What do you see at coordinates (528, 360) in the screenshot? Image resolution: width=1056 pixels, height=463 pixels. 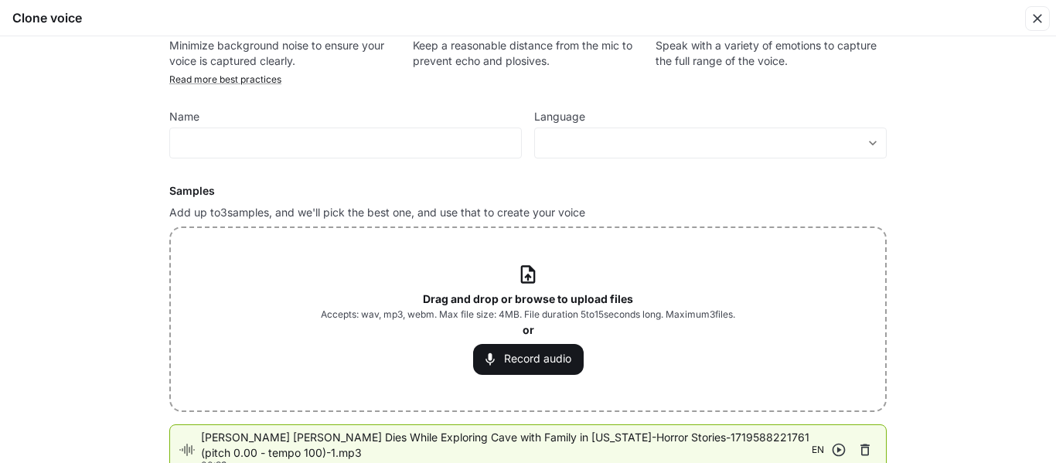 I see `button: Record audio` at bounding box center [528, 360].